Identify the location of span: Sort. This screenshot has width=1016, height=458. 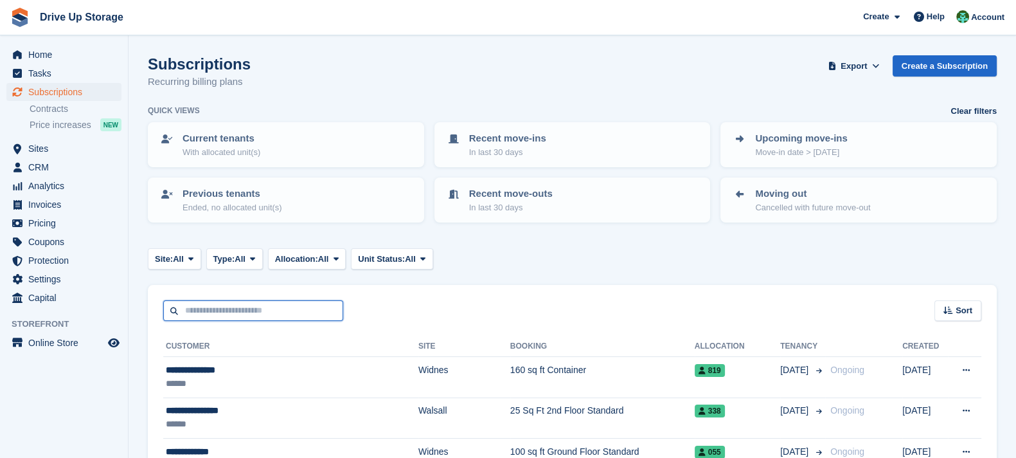
(964, 310).